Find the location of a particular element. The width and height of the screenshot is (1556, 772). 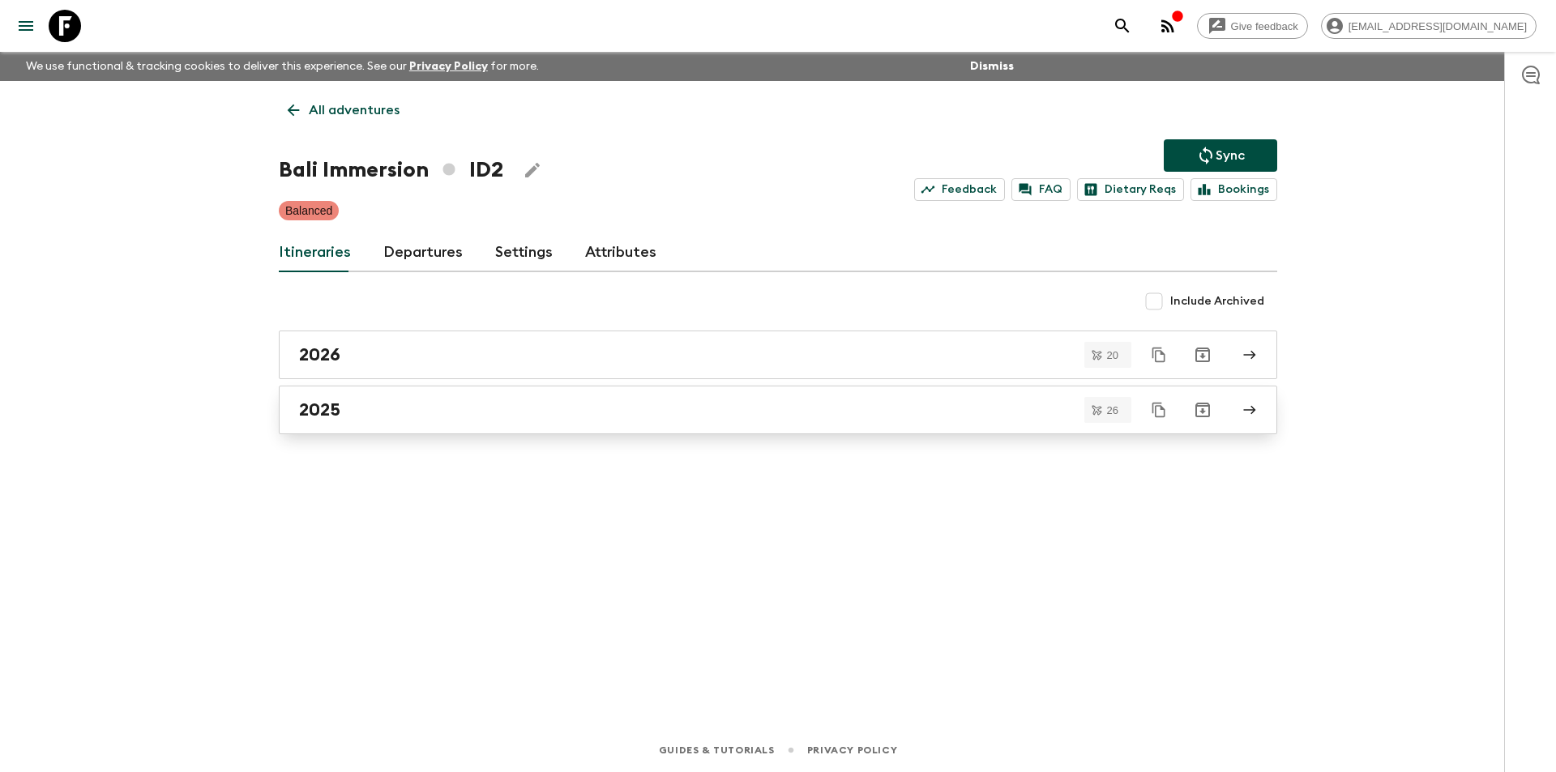

a: Settings is located at coordinates (524, 253).